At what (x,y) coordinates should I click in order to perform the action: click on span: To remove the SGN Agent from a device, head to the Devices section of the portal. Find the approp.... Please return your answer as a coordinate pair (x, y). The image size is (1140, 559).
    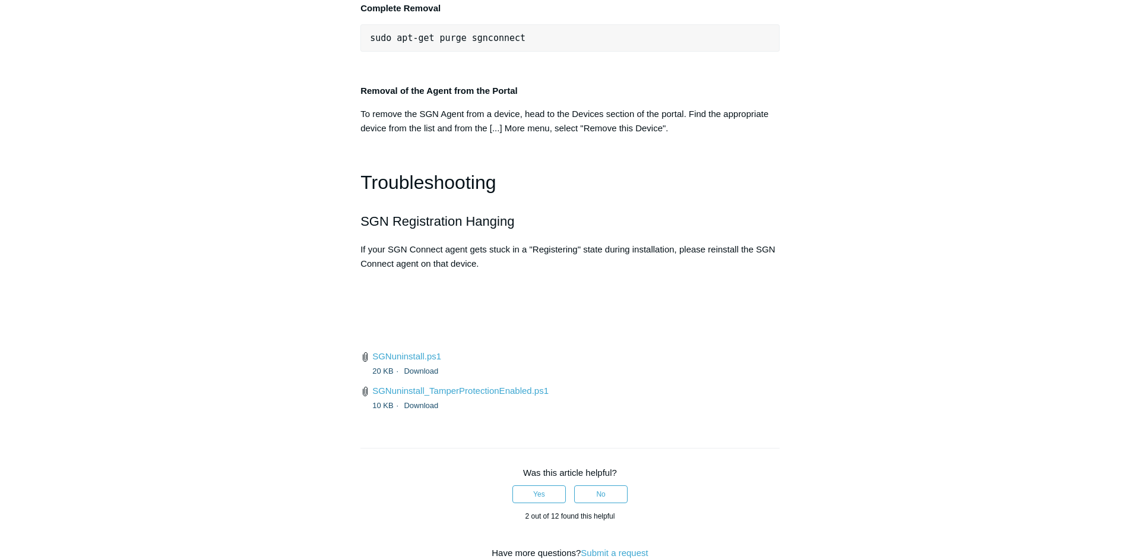
    Looking at the image, I should click on (564, 121).